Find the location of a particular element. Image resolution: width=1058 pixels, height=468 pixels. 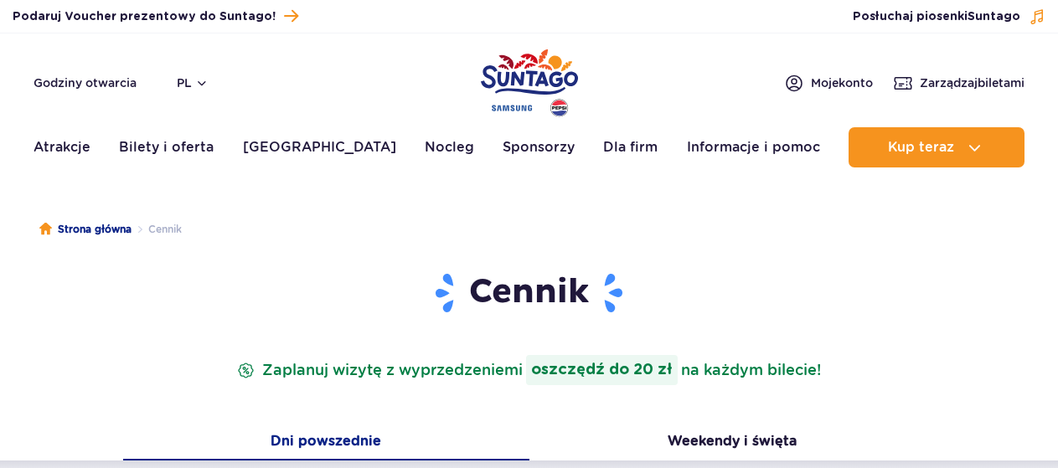

span: Suntago is located at coordinates (993, 17).